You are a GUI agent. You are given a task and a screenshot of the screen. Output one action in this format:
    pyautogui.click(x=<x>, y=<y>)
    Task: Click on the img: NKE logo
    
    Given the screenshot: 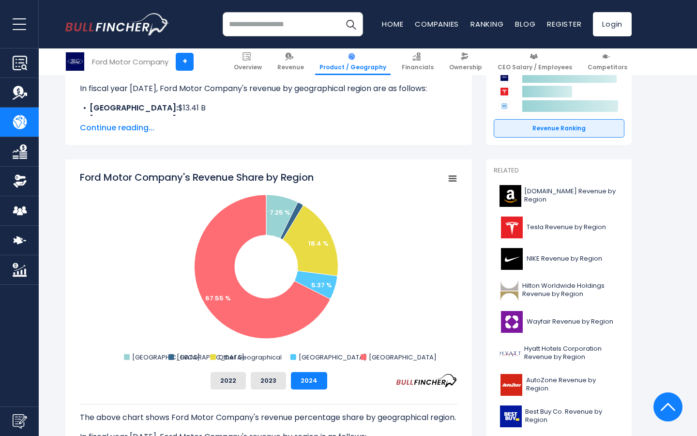 What is the action you would take?
    pyautogui.click(x=512, y=259)
    